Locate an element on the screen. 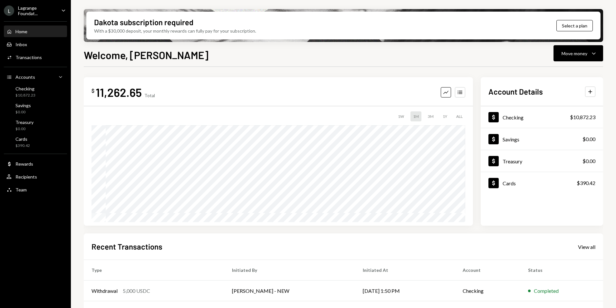  div: 1M is located at coordinates (416, 116).